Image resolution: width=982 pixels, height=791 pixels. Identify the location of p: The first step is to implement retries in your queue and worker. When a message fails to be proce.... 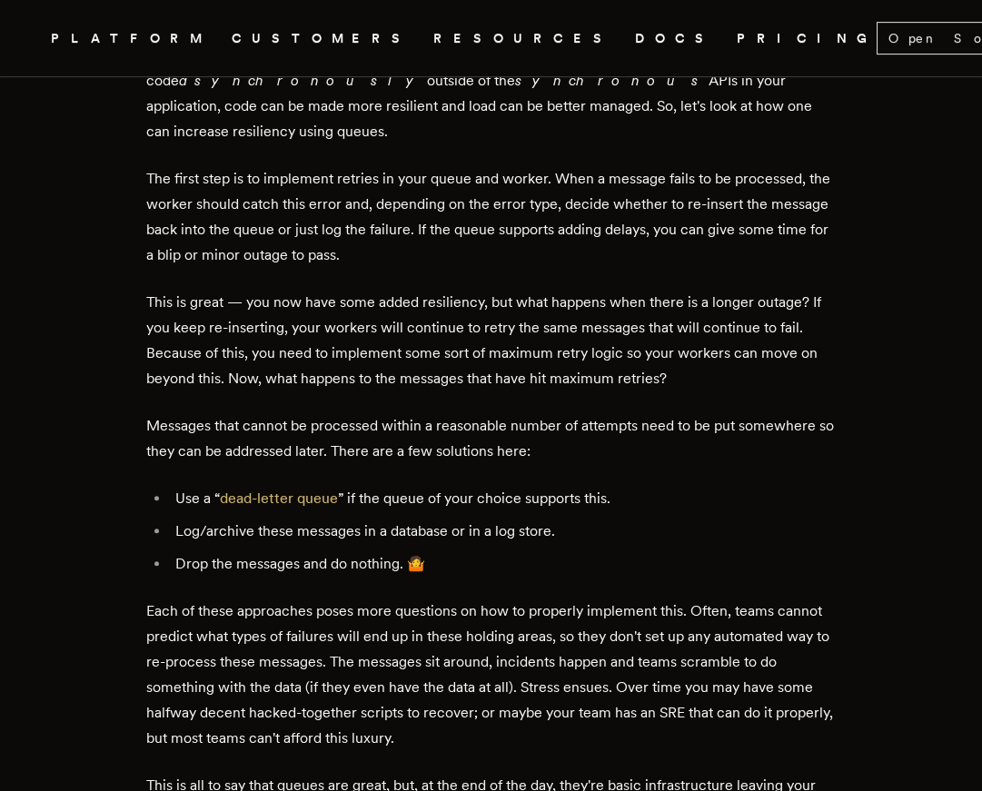
(491, 217).